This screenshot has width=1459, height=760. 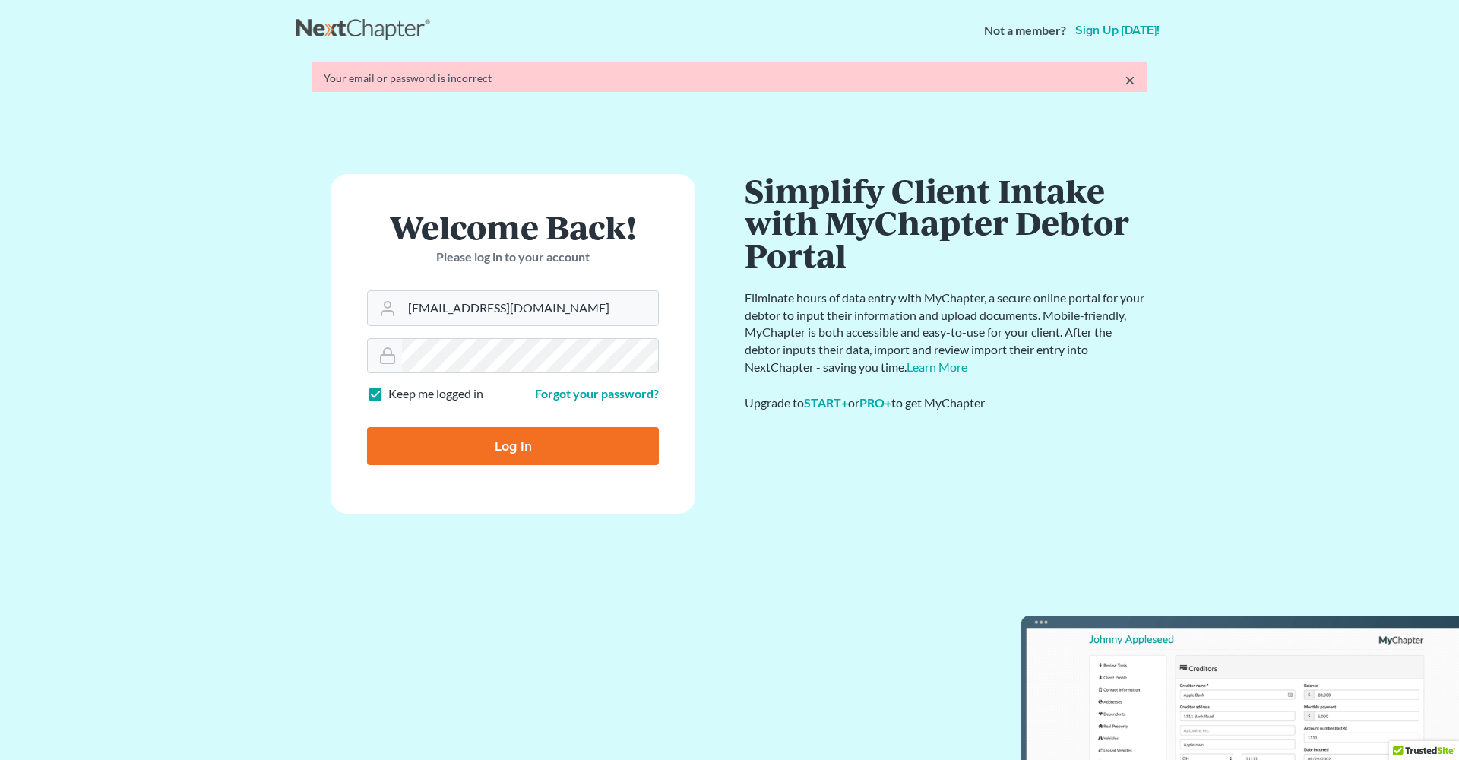 I want to click on strong: Not a member?, so click(x=1025, y=30).